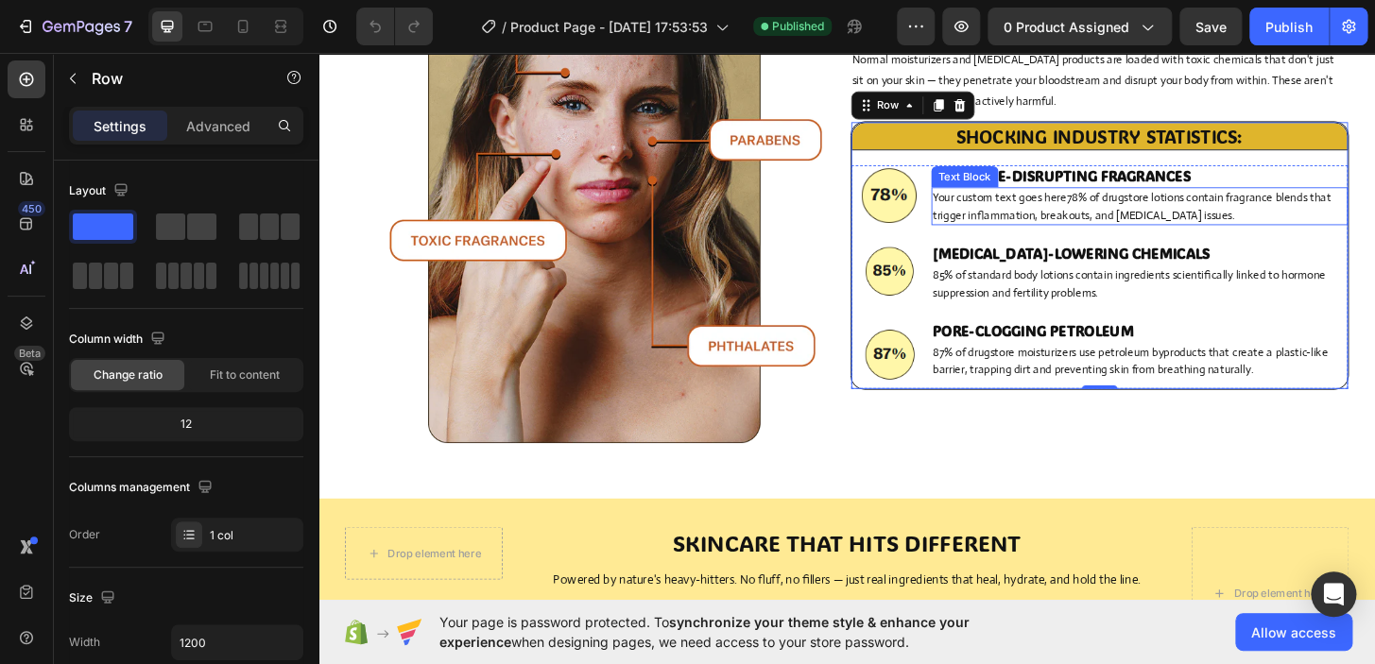  Describe the element at coordinates (612, 156) in the screenshot. I see `img: gempages_563242192240378675-47a23477-18ab-4de3-bb89-b4481bf92ff2.png` at that location.